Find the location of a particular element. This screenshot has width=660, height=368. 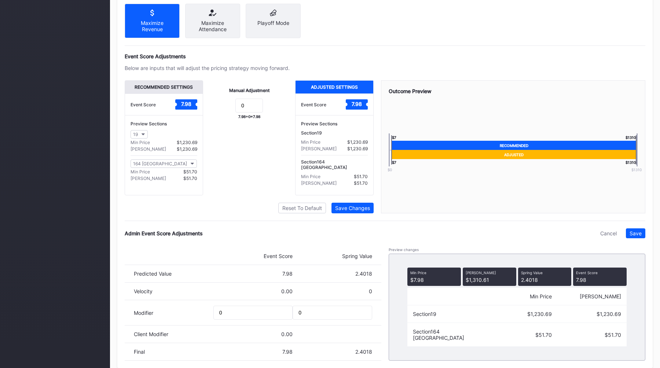

div: Predicted Value is located at coordinates (173, 273).